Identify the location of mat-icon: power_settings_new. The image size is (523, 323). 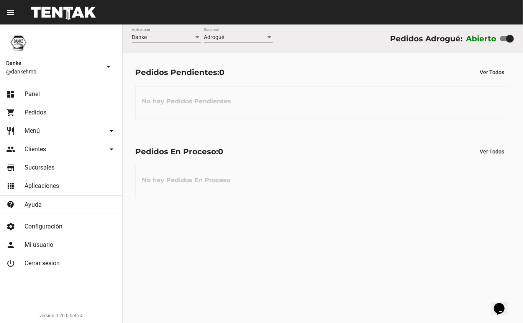
(11, 264).